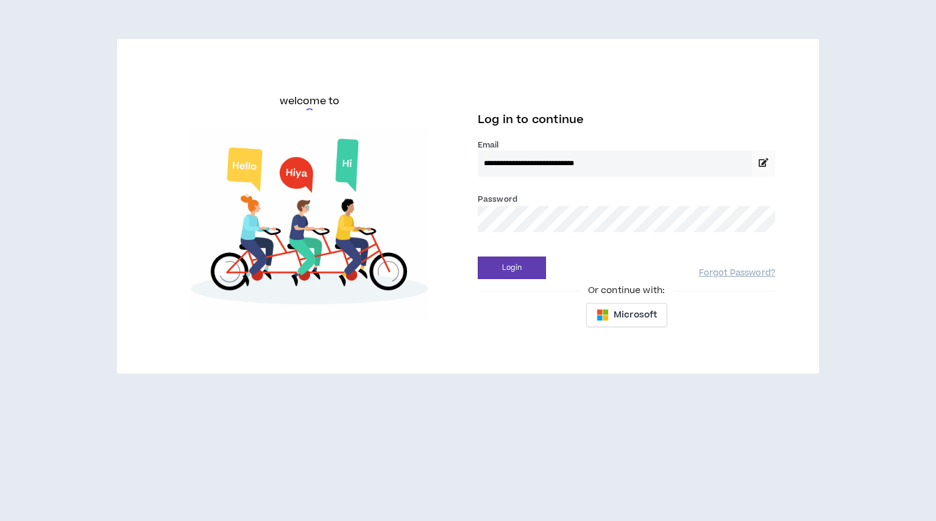  What do you see at coordinates (512, 267) in the screenshot?
I see `button: Login` at bounding box center [512, 267].